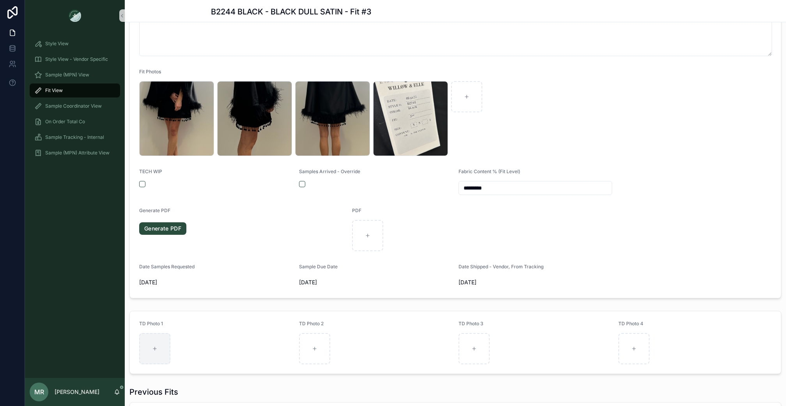 The image size is (786, 406). I want to click on span: TD Photo 1, so click(151, 323).